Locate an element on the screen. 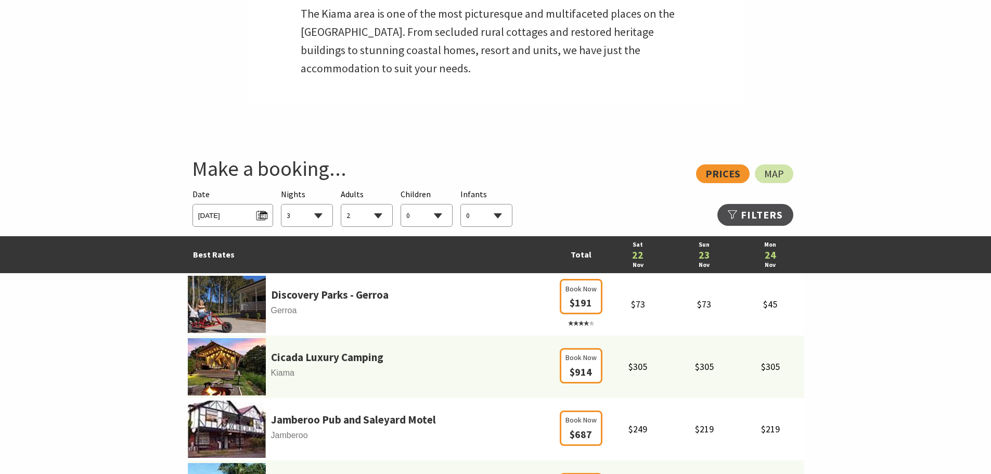 Image resolution: width=991 pixels, height=474 pixels. a: Book Now $687 is located at coordinates (581, 435).